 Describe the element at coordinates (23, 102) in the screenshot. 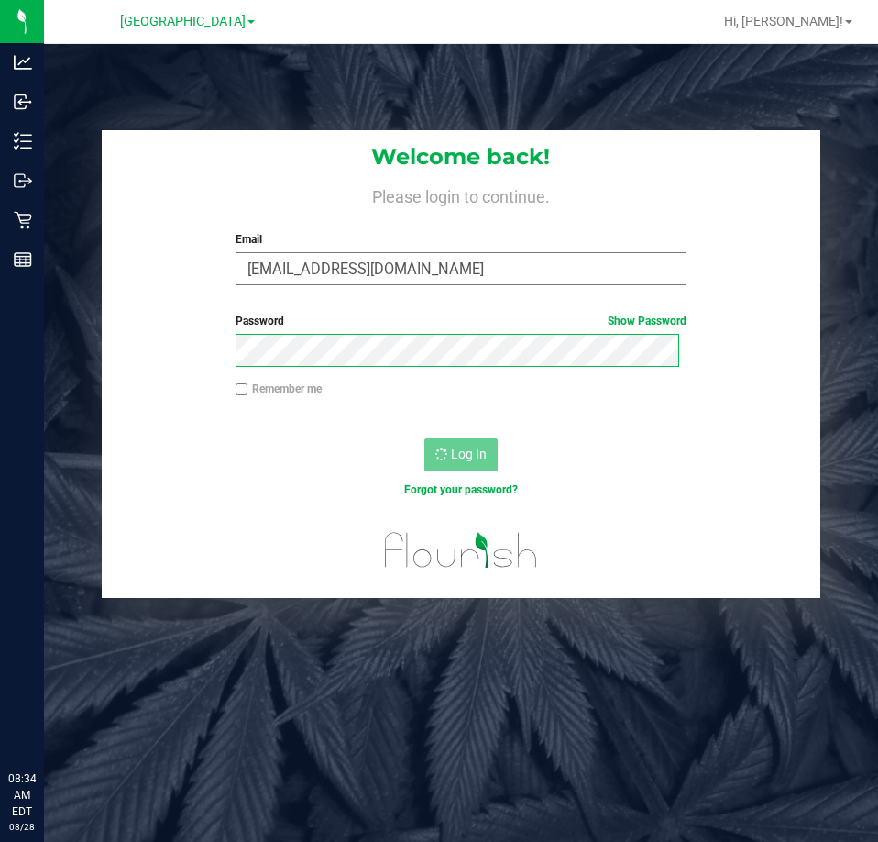

I see `inline-svg: Inbound` at that location.